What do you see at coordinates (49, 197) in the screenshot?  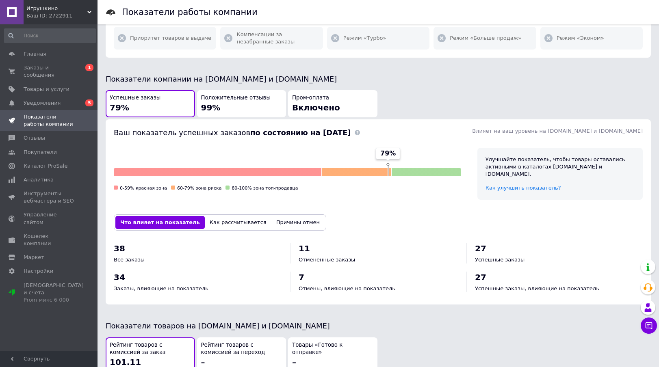 I see `span: Инструменты вебмастера и SEO` at bounding box center [49, 197].